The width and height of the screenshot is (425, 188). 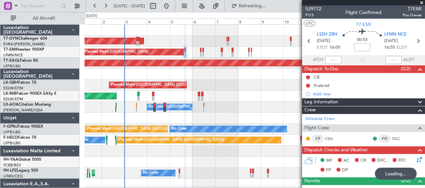 What do you see at coordinates (10, 171) in the screenshot?
I see `span: 9H-LPZ` at bounding box center [10, 171].